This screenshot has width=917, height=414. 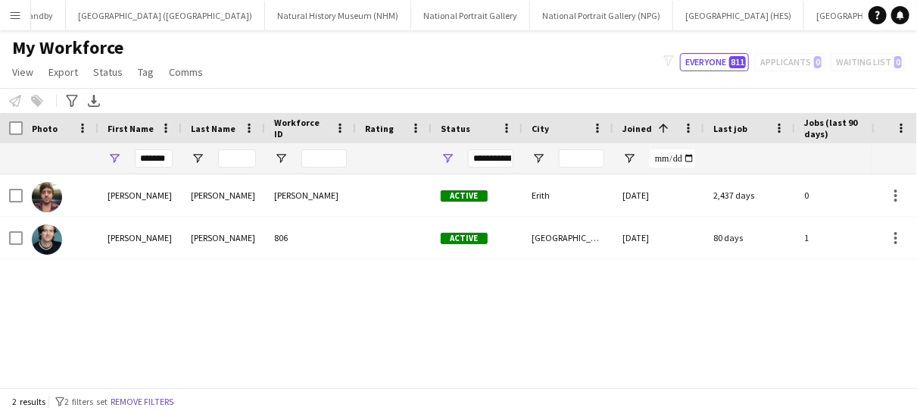 I want to click on button: National Portrait Gallery (NPG), so click(x=601, y=15).